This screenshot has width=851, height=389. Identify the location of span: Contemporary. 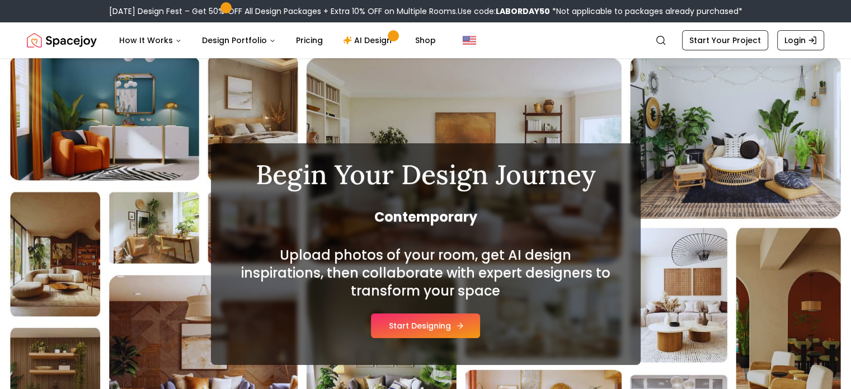
(426, 217).